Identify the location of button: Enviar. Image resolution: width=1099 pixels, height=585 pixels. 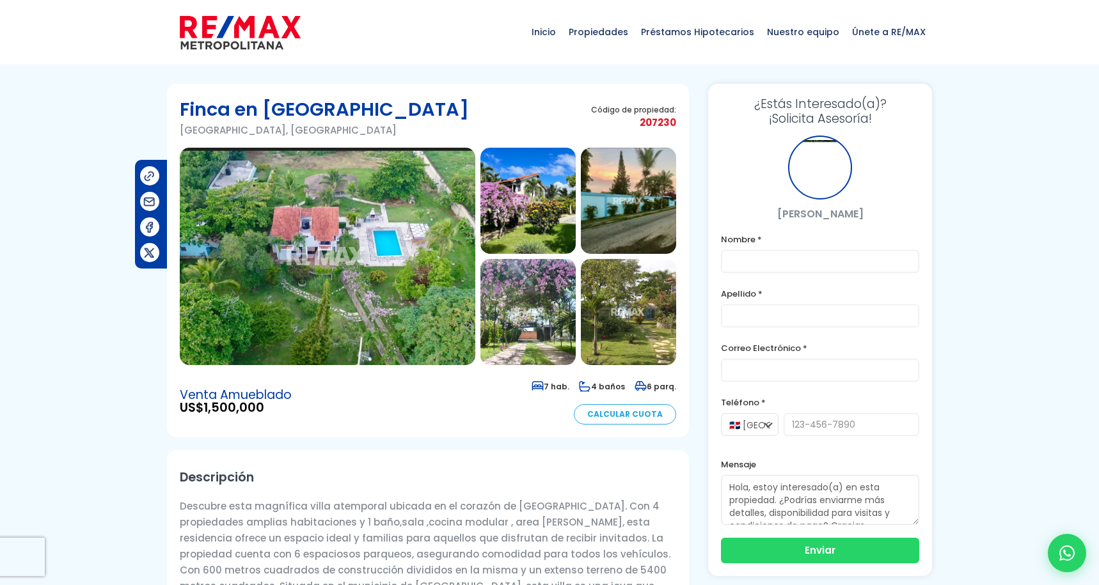
(820, 551).